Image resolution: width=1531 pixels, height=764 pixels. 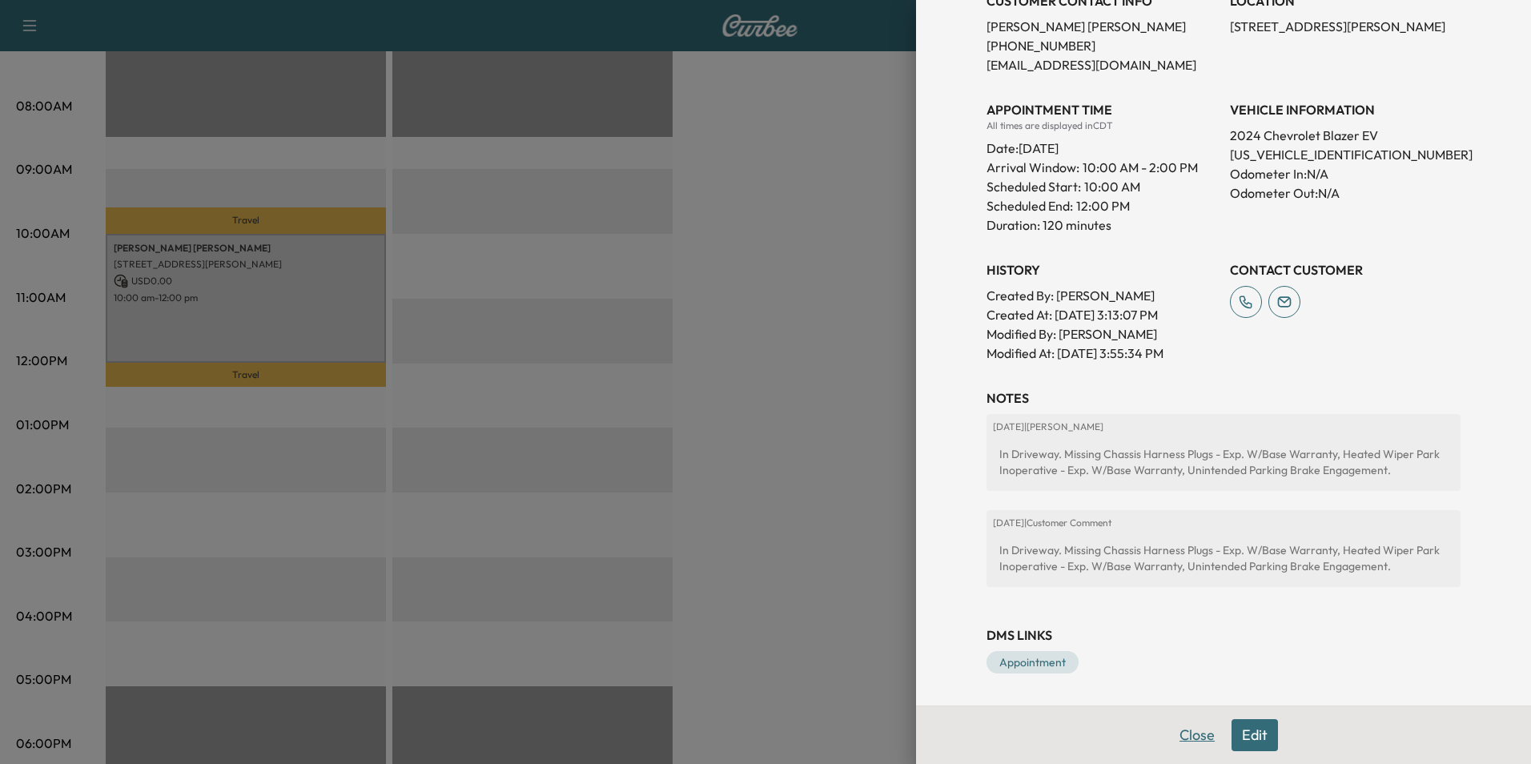 What do you see at coordinates (1345, 110) in the screenshot?
I see `h3: VEHICLE INFORMATION` at bounding box center [1345, 110].